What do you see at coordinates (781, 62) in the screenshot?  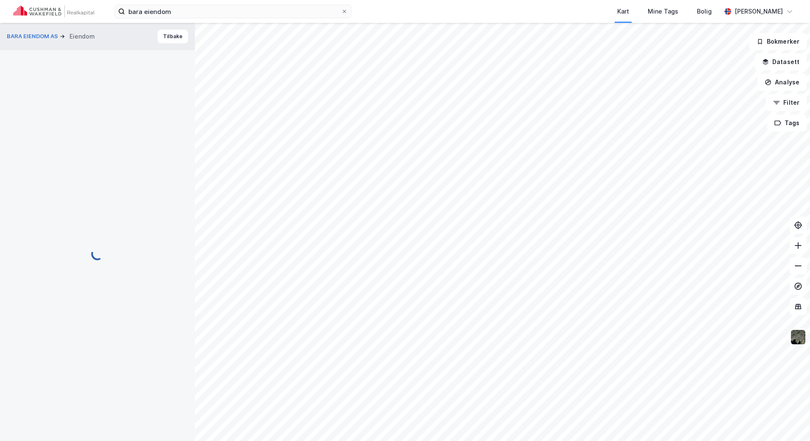 I see `button: Datasett` at bounding box center [781, 62].